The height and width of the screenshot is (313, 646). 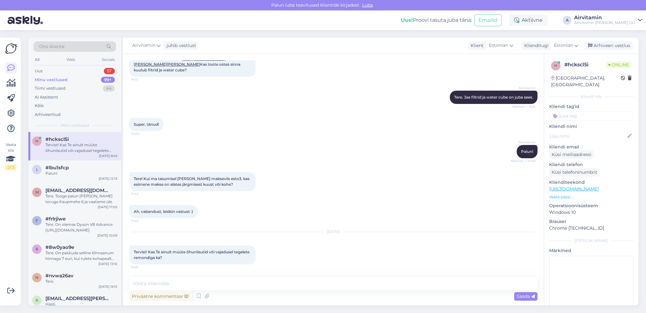 What do you see at coordinates (367, 5) in the screenshot?
I see `span: Luba` at bounding box center [367, 5].